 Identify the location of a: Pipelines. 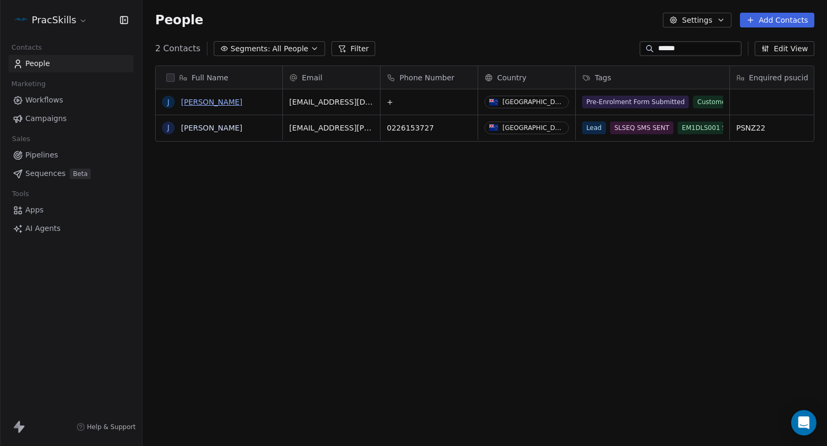
(71, 155).